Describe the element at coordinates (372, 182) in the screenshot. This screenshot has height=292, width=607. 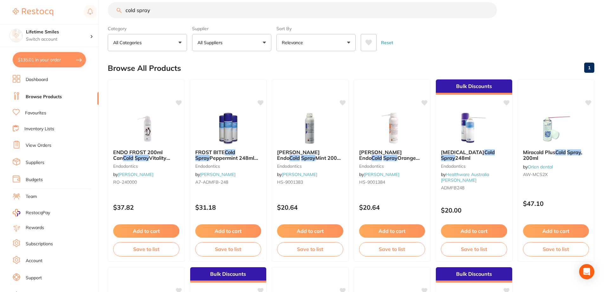
I see `span: HS-9001384` at that location.